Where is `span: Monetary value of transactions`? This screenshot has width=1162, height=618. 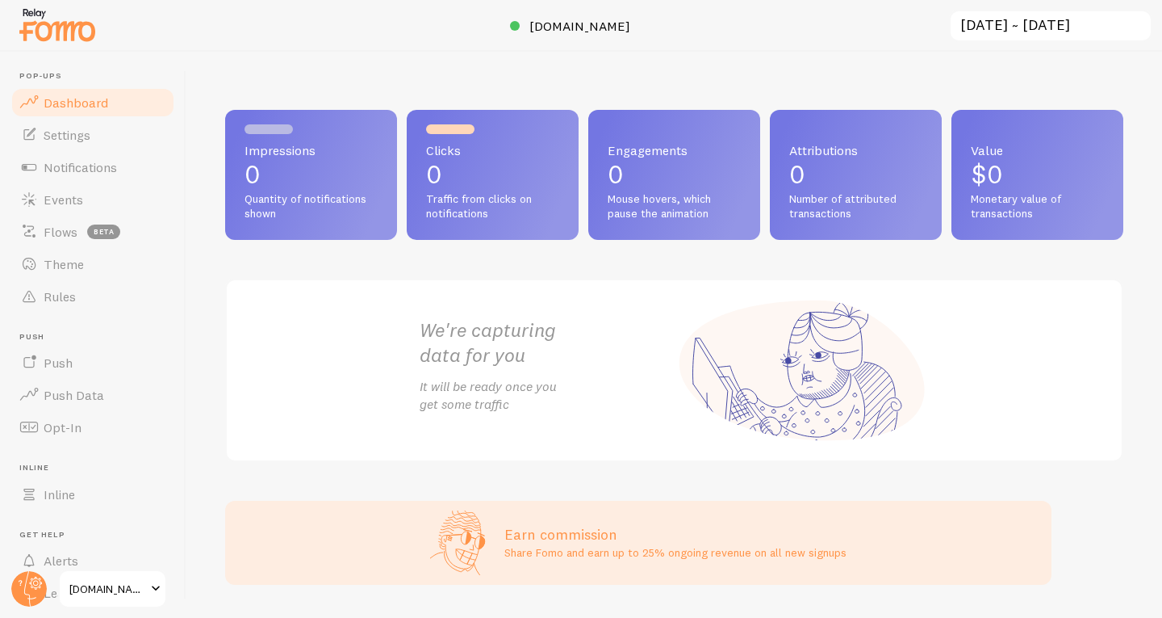 span: Monetary value of transactions is located at coordinates (1037, 206).